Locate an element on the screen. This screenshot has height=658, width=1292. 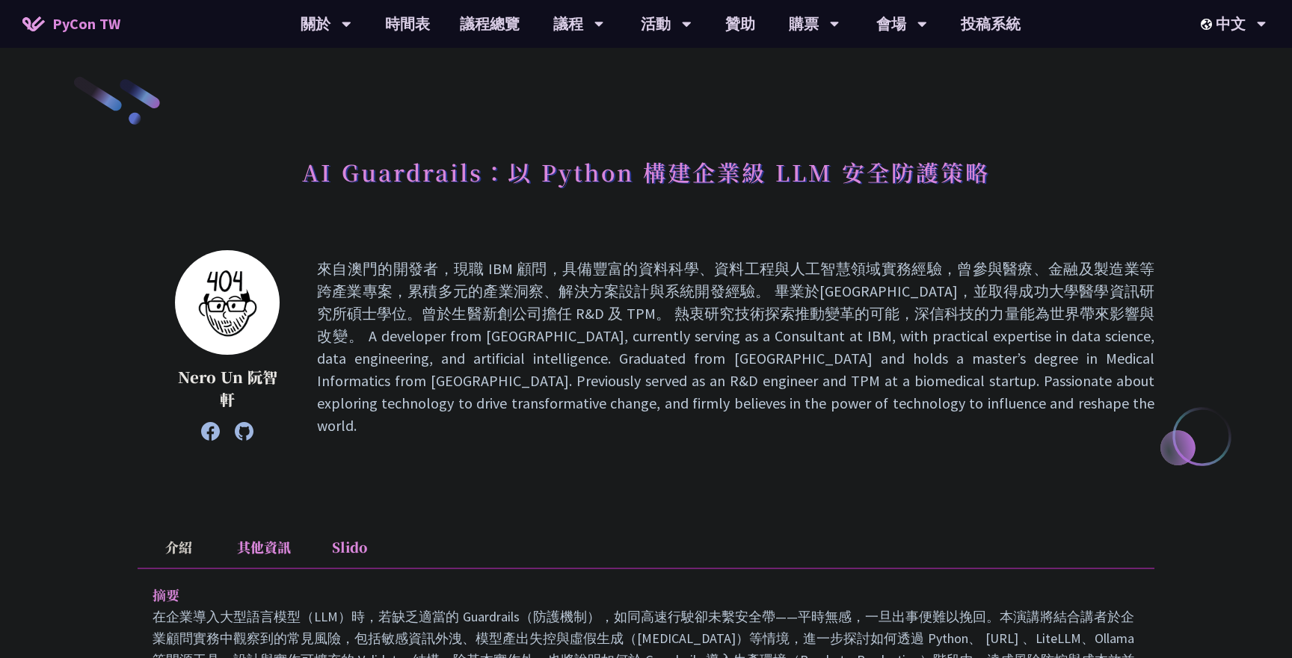
li: 其他資訊 is located at coordinates (264, 547).